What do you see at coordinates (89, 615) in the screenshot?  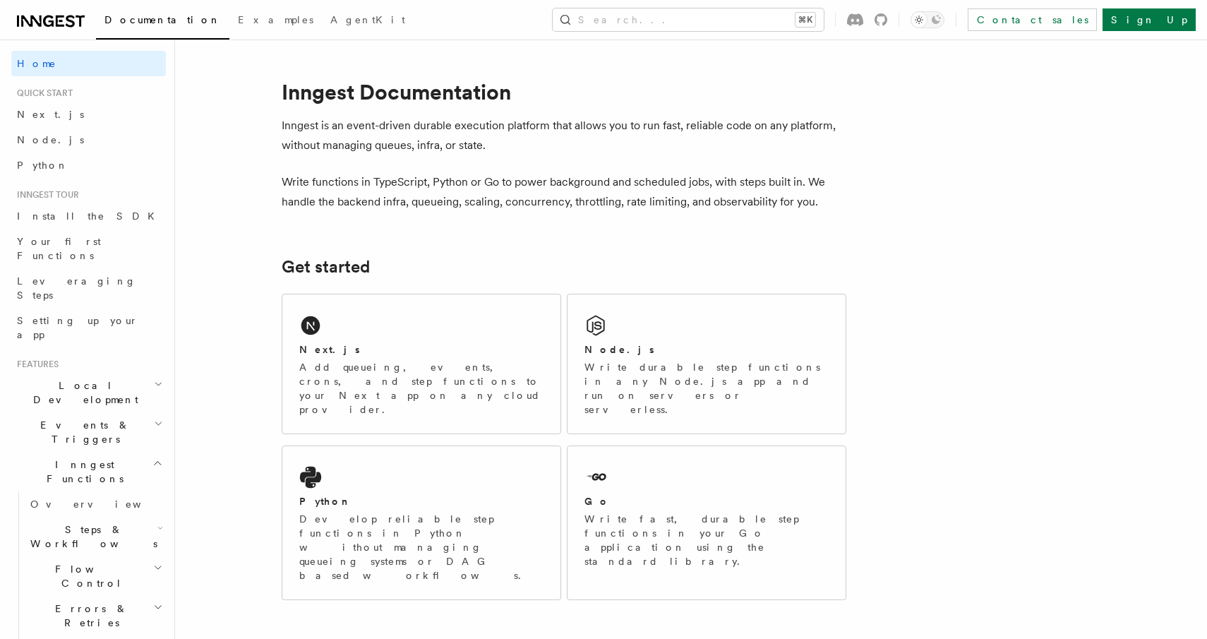 I see `span: Errors & Retries` at bounding box center [89, 615].